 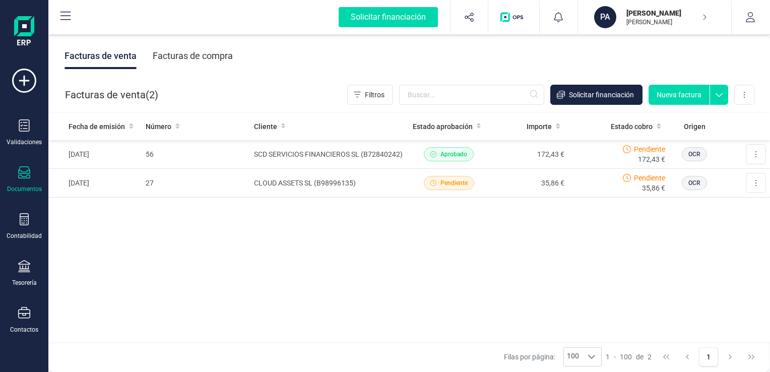 What do you see at coordinates (100, 56) in the screenshot?
I see `div: Facturas de venta` at bounding box center [100, 56].